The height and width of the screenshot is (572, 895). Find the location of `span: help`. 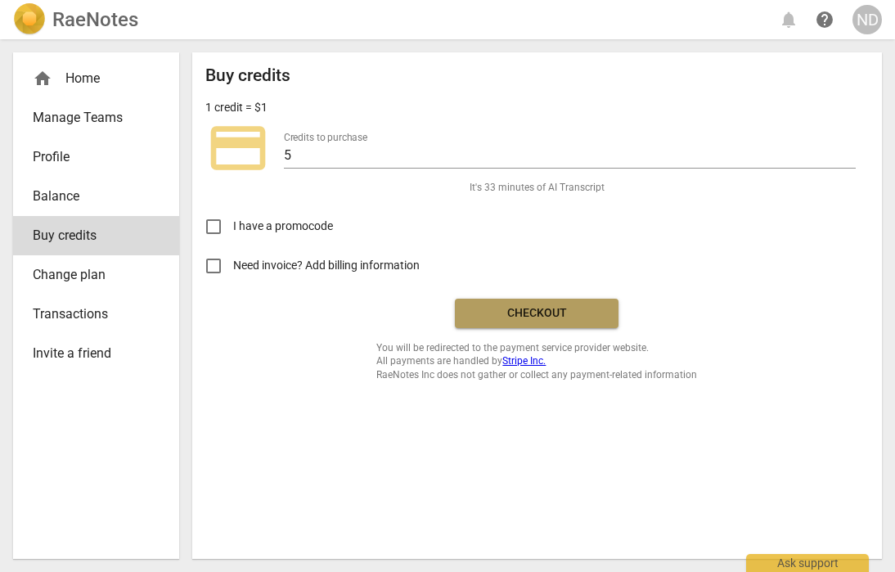

span: help is located at coordinates (825, 20).